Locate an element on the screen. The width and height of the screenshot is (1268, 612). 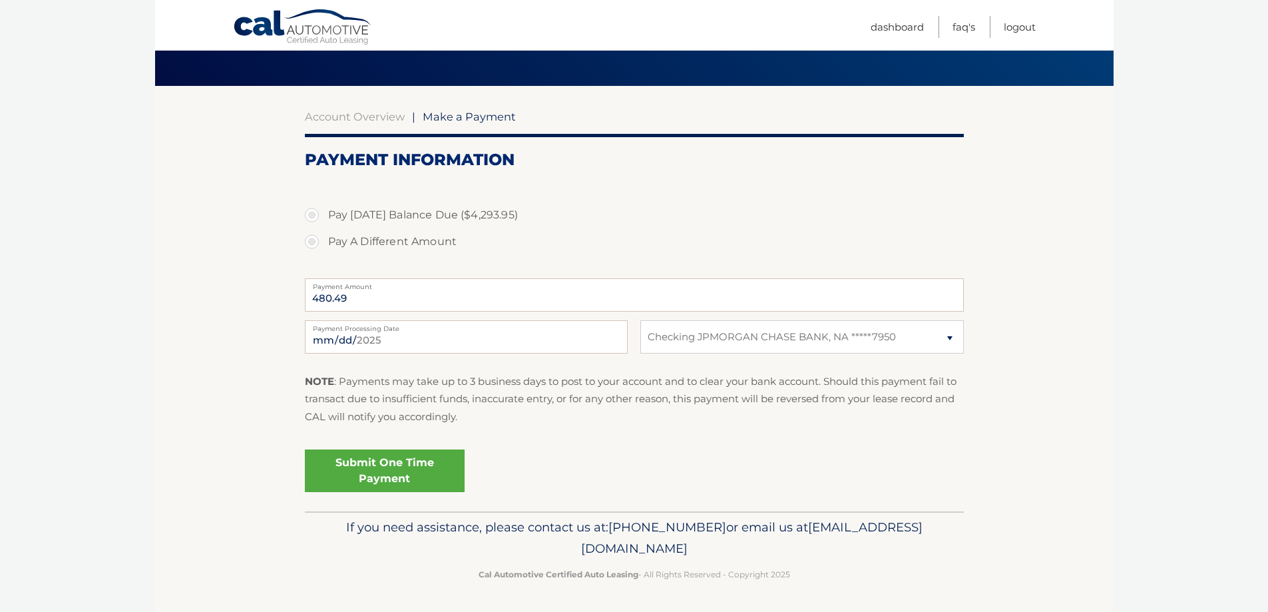
strong: Cal Automotive Certified Auto Leasing is located at coordinates (558, 574).